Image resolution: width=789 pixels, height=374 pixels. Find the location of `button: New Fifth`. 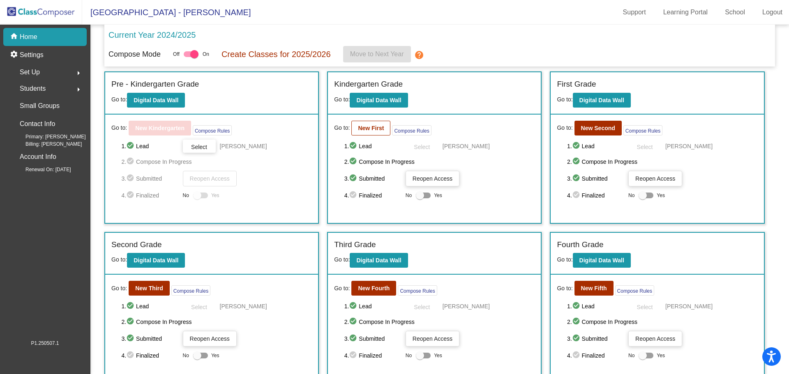

button: New Fifth is located at coordinates (593, 288).